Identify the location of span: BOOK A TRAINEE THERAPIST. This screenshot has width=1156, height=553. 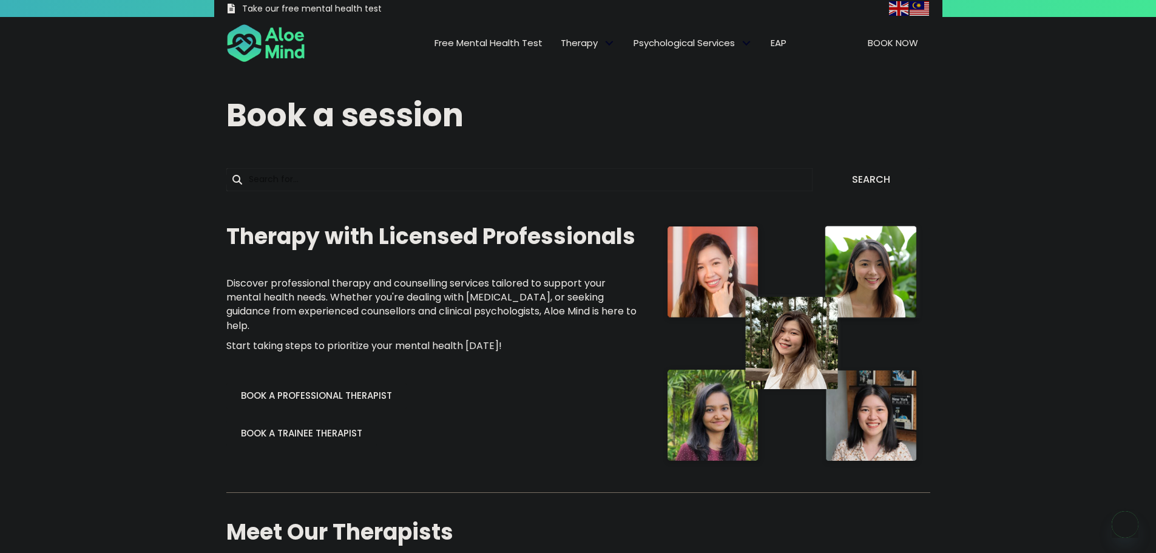
(302, 433).